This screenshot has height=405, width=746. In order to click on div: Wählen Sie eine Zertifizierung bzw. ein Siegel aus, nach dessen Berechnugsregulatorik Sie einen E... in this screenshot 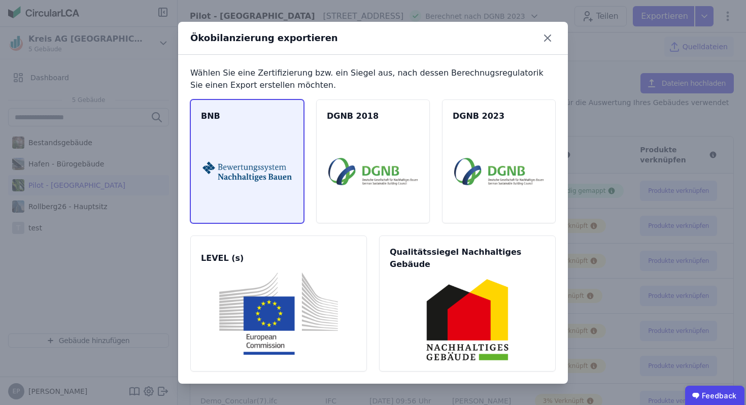, I will do `click(373, 79)`.